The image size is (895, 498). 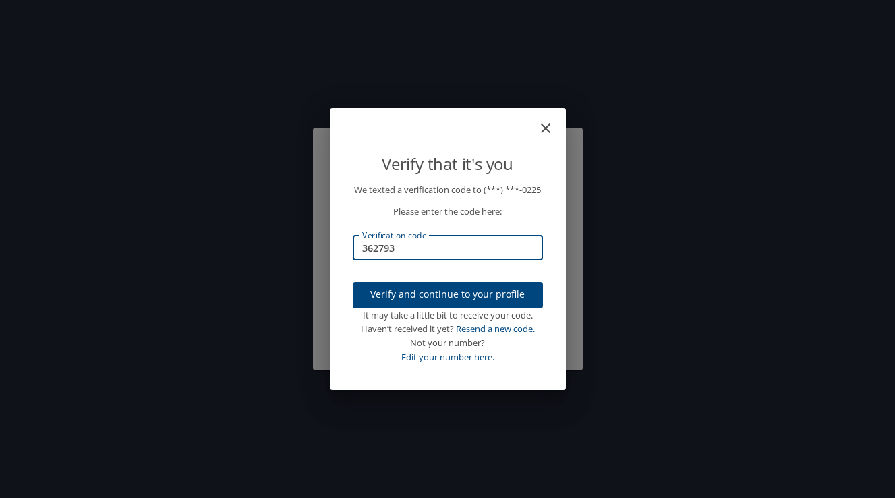 I want to click on a: Edit your number here., so click(x=448, y=357).